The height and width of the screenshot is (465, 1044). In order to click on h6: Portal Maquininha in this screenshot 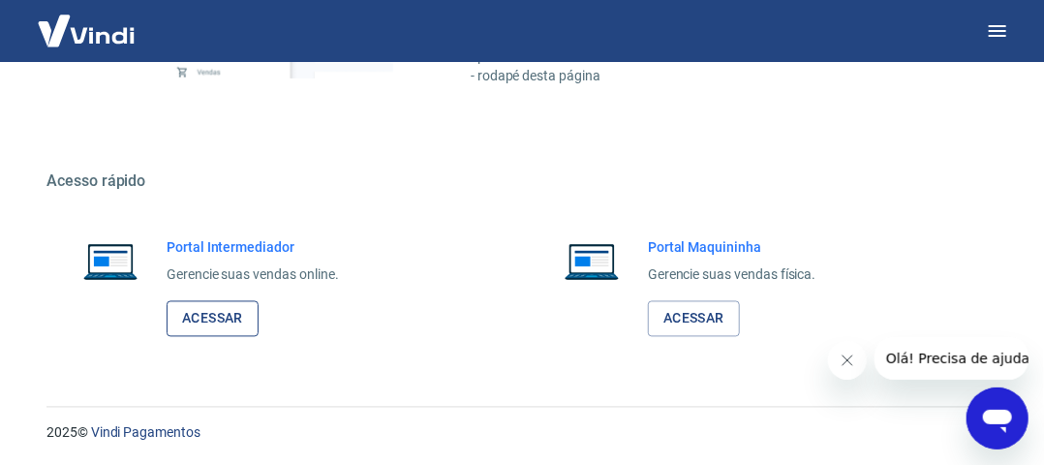, I will do `click(732, 248)`.